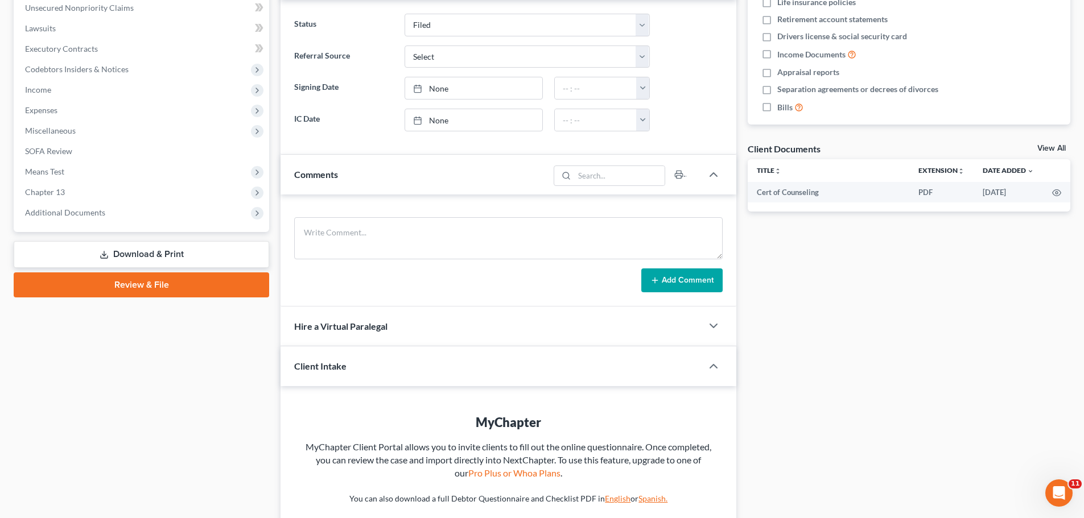 Image resolution: width=1084 pixels, height=518 pixels. I want to click on a: SOFA Review, so click(142, 151).